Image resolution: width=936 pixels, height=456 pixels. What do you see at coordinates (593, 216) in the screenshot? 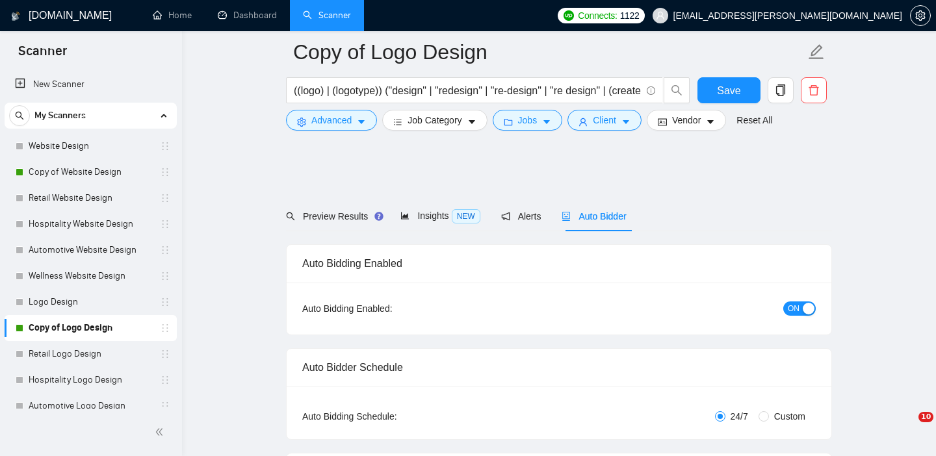
I see `span: Auto Bidder` at bounding box center [593, 216].